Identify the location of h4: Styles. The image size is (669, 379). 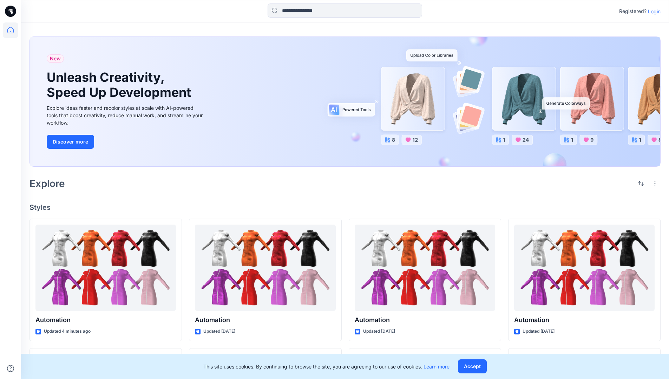
(345, 207).